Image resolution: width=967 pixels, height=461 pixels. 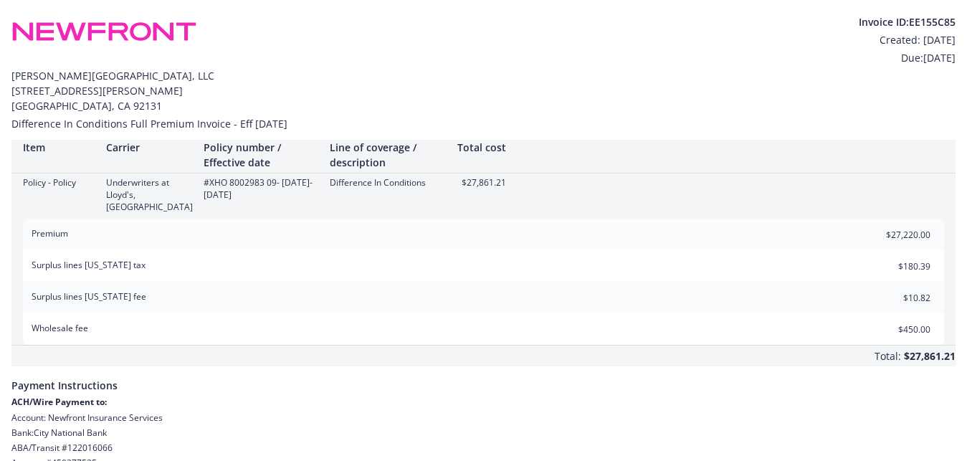 What do you see at coordinates (483, 447) in the screenshot?
I see `div: ABA/Transit # 122016066` at bounding box center [483, 447].